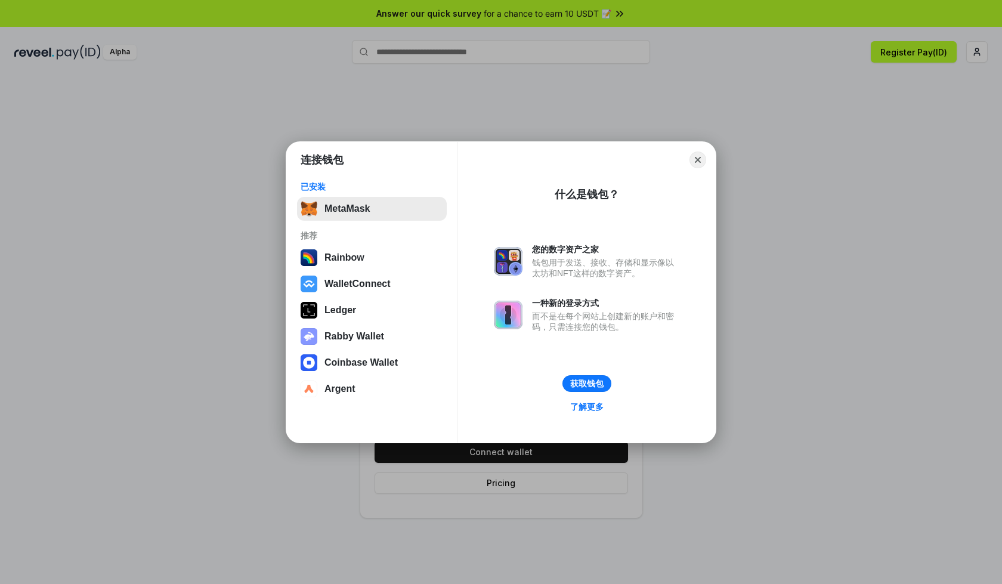  Describe the element at coordinates (372, 258) in the screenshot. I see `button: Rainbow` at that location.